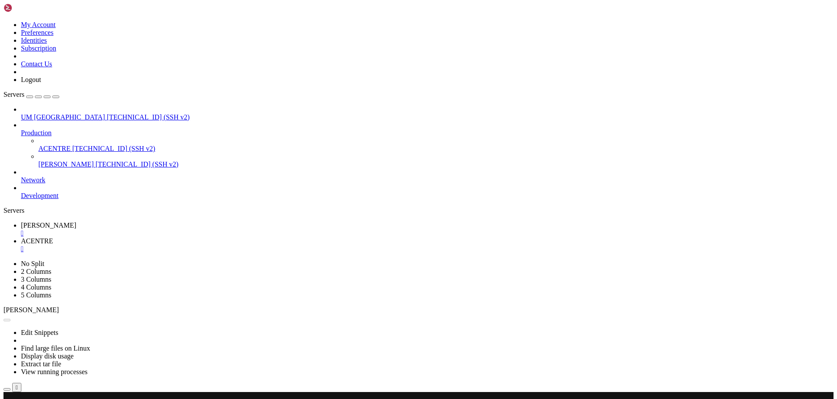  I want to click on a: Subscription, so click(38, 48).